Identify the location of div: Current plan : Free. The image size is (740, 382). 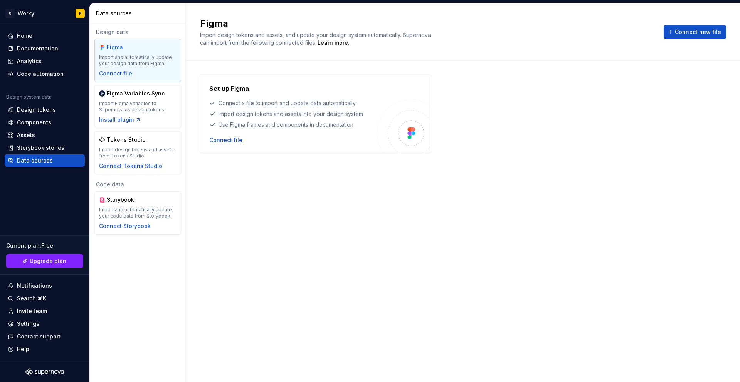
(45, 246).